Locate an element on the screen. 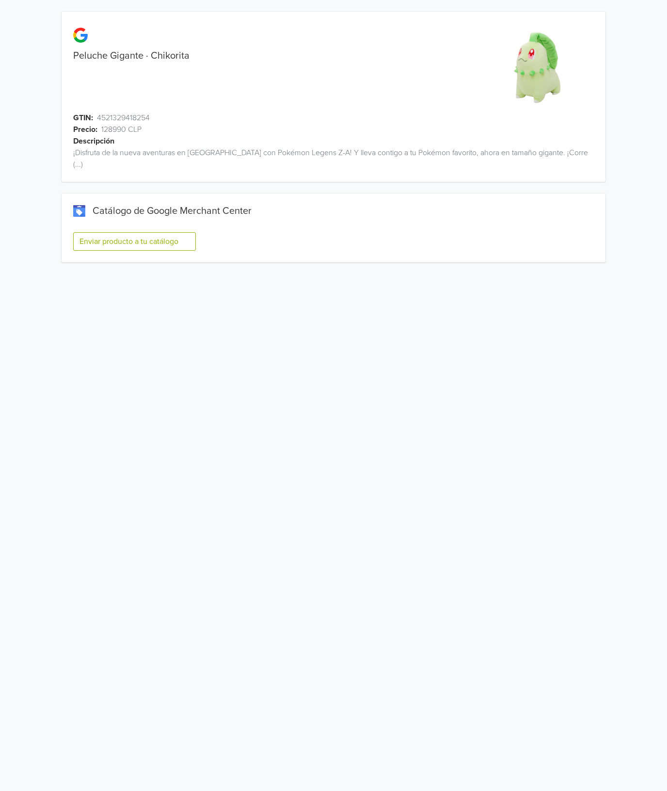 Image resolution: width=667 pixels, height=791 pixels. span: 128990 CLP is located at coordinates (121, 129).